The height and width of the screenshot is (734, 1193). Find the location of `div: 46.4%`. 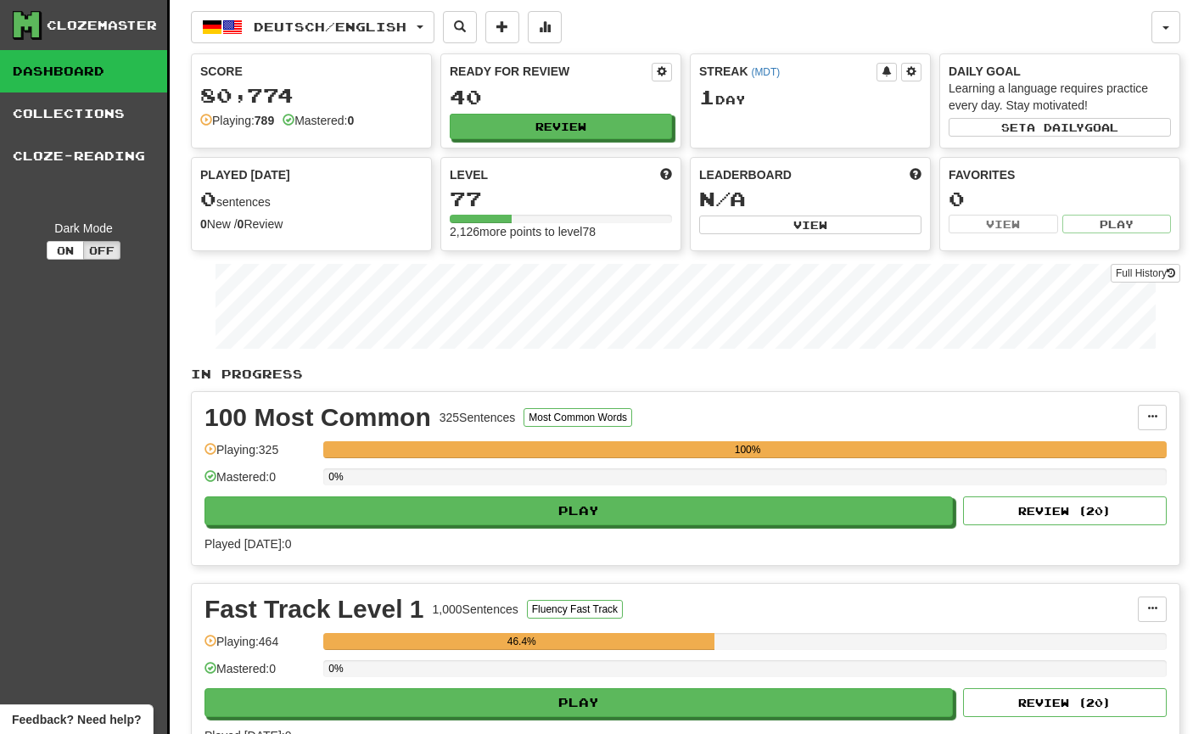

div: 46.4% is located at coordinates (521, 641).